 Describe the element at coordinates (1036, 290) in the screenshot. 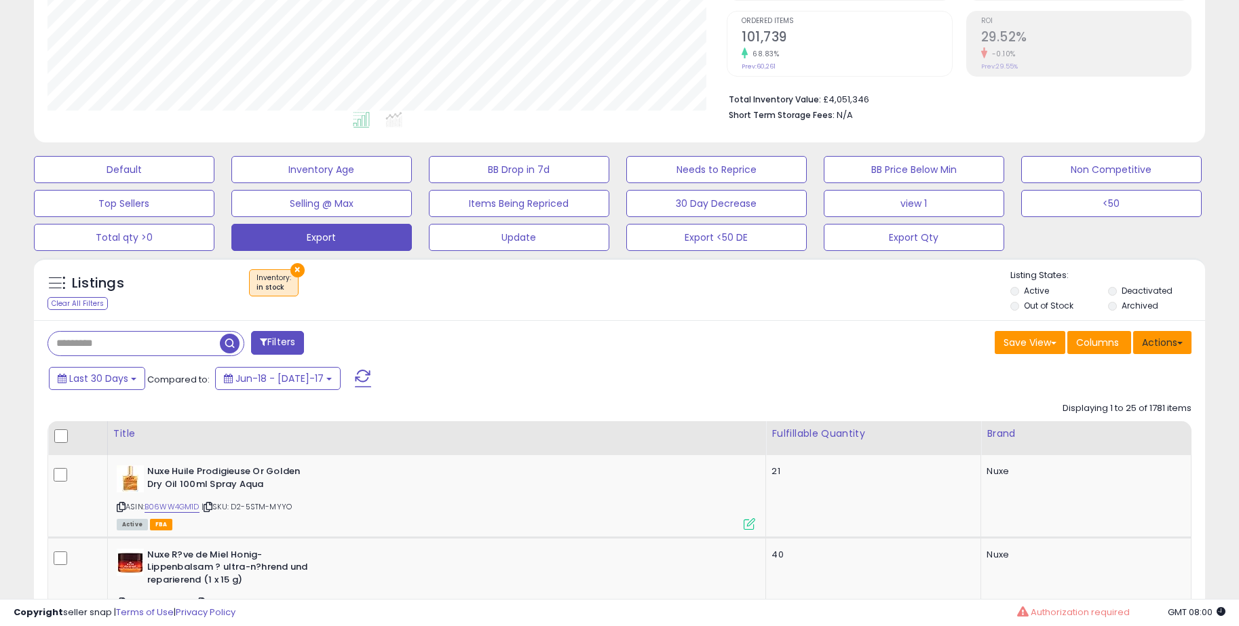

I see `label: Active` at that location.